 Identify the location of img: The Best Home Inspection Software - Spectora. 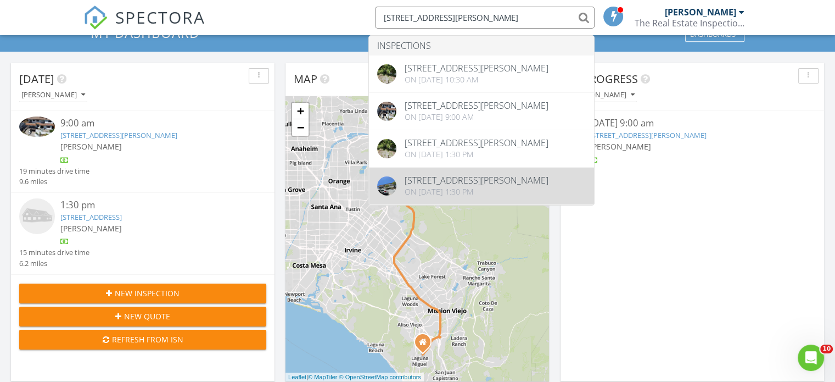
(96, 18).